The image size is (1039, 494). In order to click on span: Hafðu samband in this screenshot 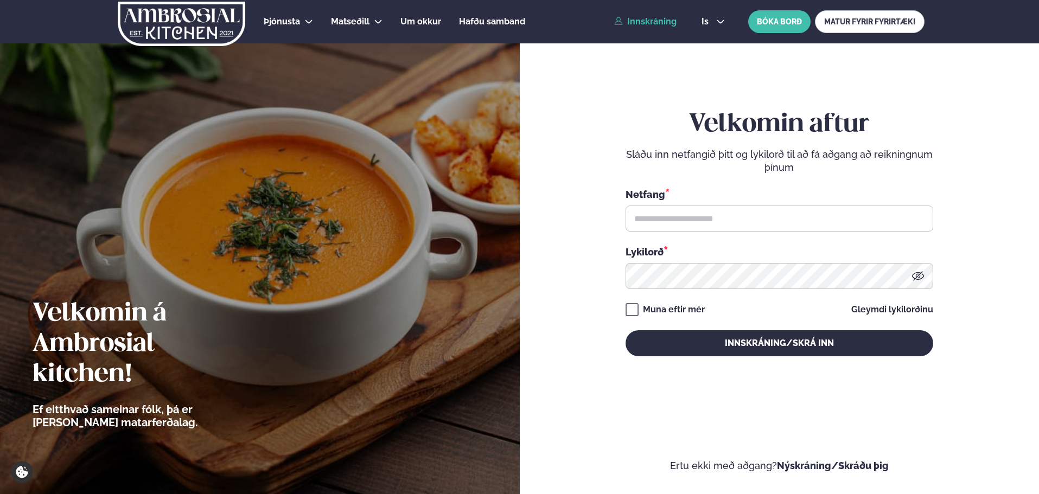, I will do `click(492, 21)`.